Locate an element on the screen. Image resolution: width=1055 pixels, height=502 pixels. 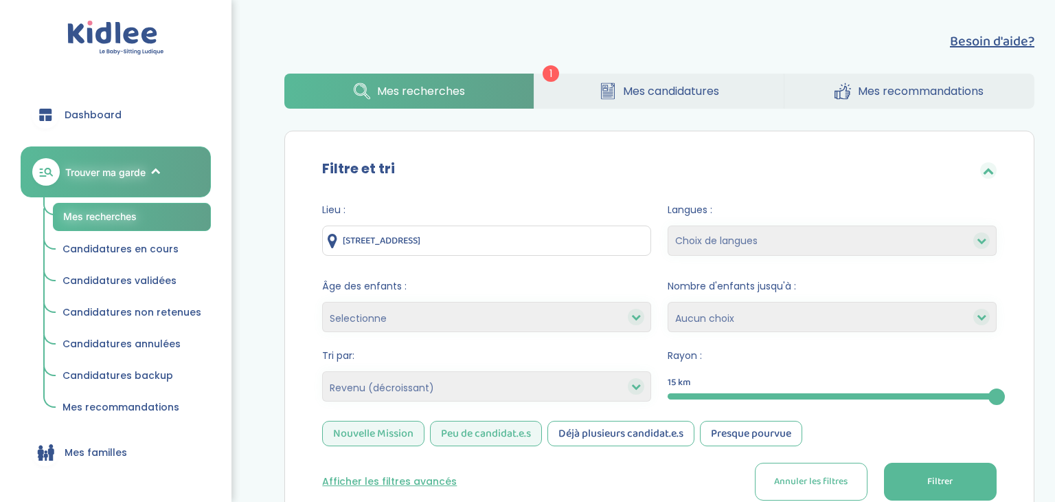
span: 1 is located at coordinates (551, 74).